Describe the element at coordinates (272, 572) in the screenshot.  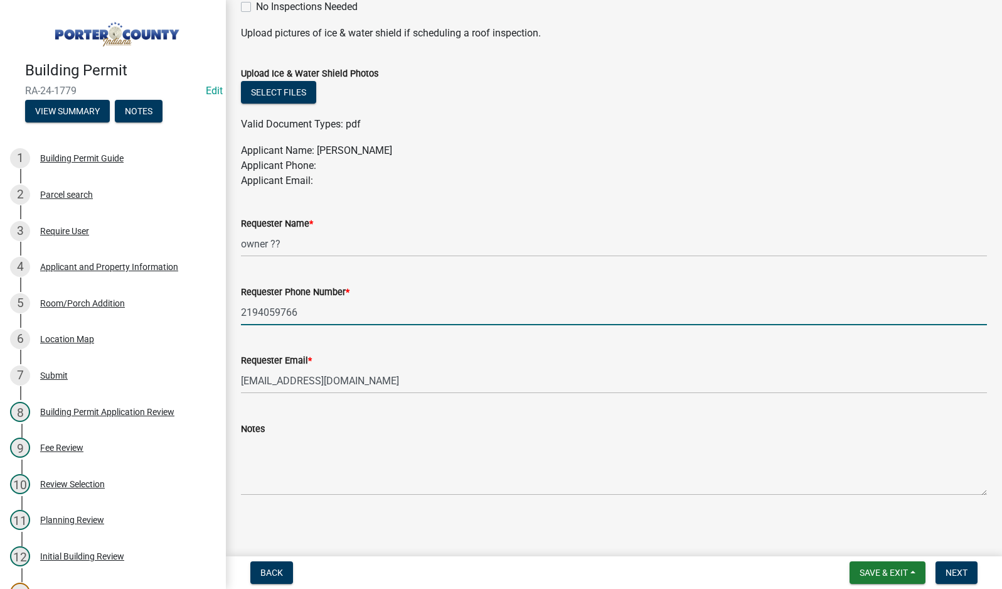
I see `button: Back` at that location.